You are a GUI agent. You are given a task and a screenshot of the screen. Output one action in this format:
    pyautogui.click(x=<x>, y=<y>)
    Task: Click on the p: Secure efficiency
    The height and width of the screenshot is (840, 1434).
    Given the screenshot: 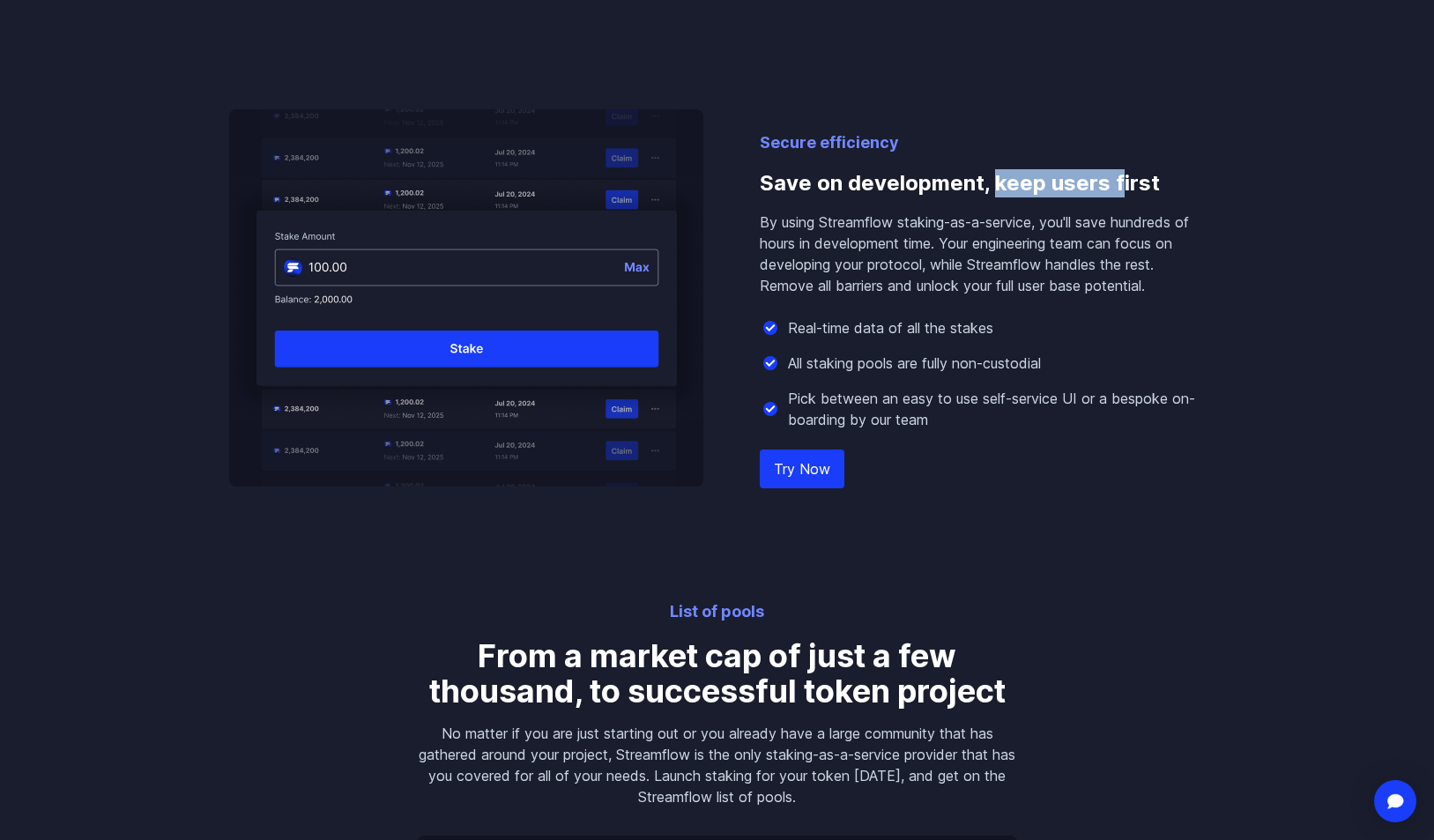 What is the action you would take?
    pyautogui.click(x=983, y=143)
    